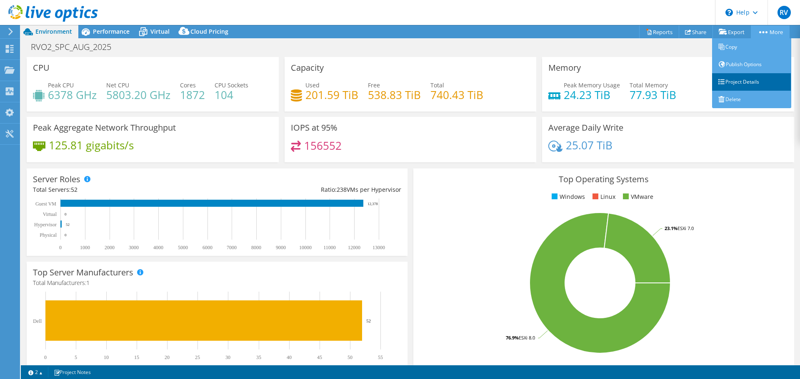 This screenshot has height=379, width=800. I want to click on text: 45, so click(319, 358).